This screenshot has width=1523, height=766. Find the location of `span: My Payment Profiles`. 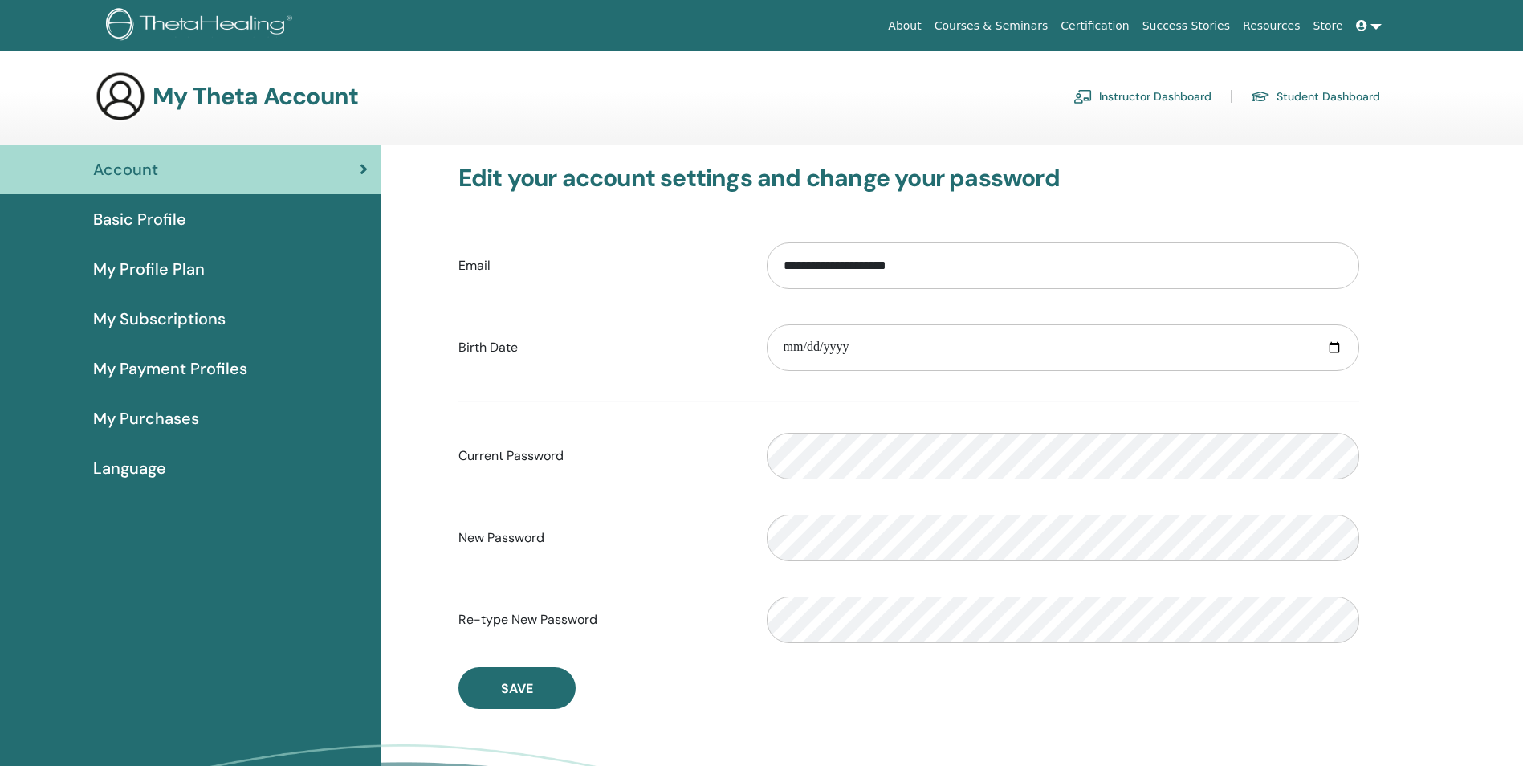

span: My Payment Profiles is located at coordinates (170, 369).